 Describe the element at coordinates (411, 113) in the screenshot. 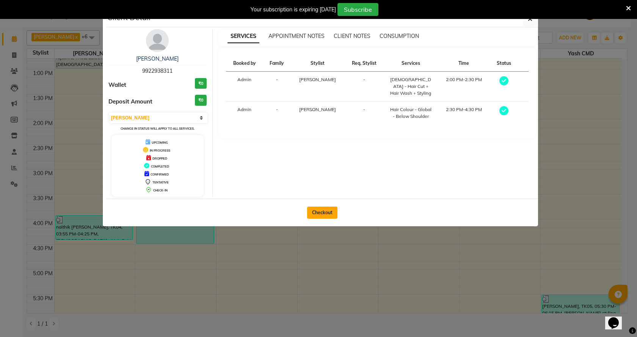

I see `div: Hair Colour - Global - Below Shoulder` at that location.